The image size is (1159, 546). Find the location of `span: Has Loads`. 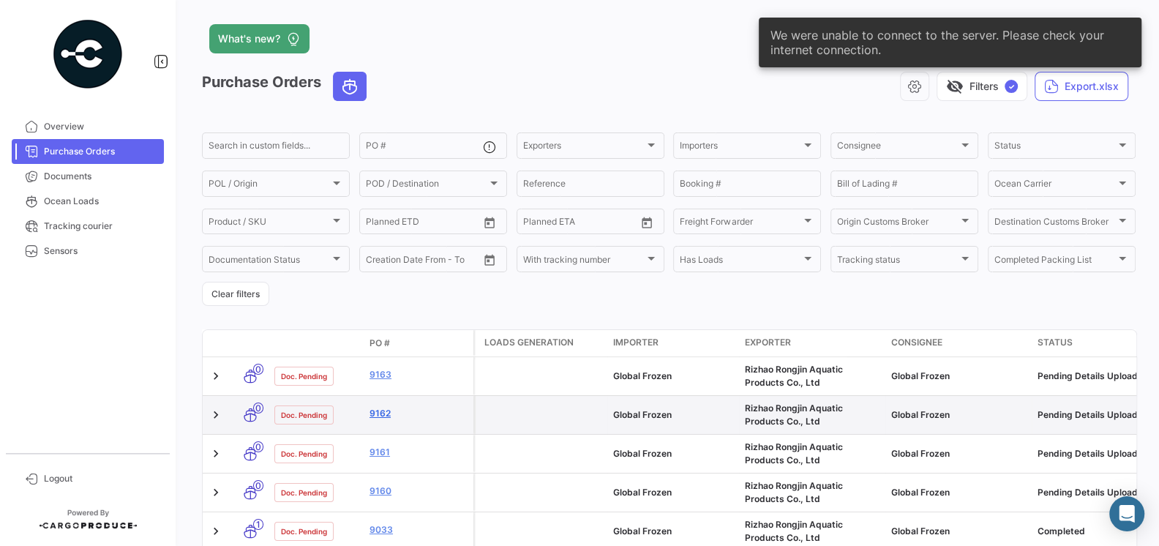

span: Has Loads is located at coordinates (740, 261).